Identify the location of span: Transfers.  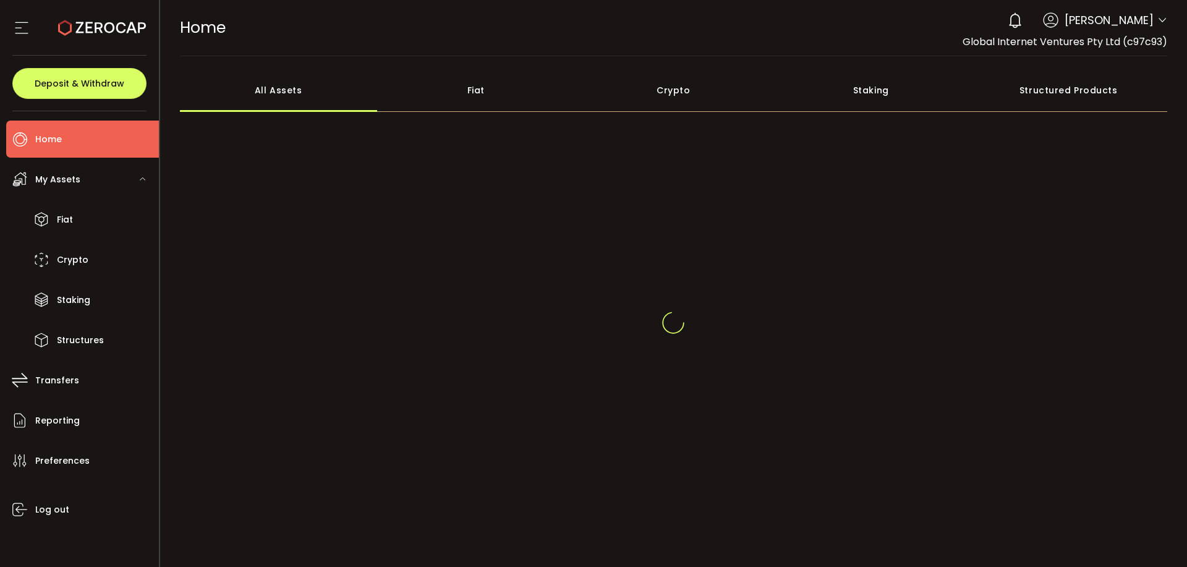
(57, 380).